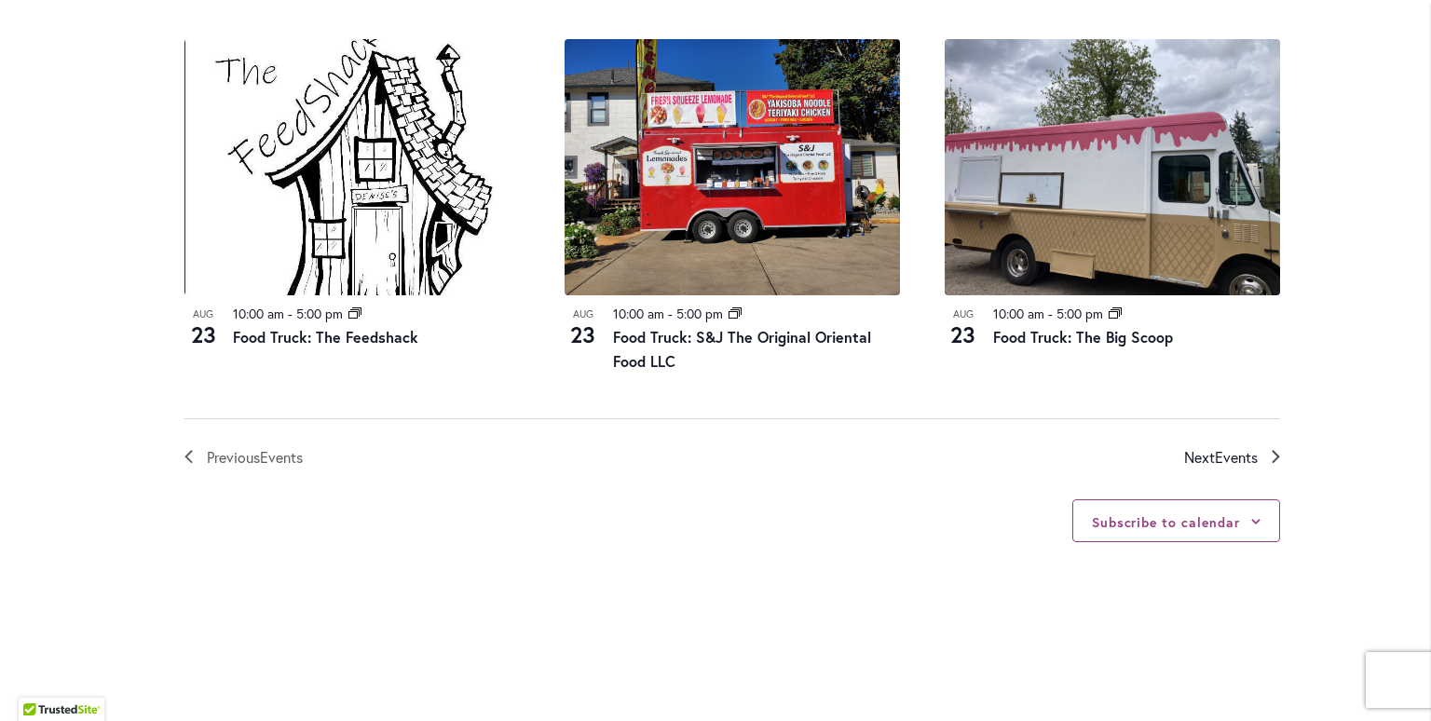  What do you see at coordinates (1165, 522) in the screenshot?
I see `button: Subscribe to calendar` at bounding box center [1165, 522].